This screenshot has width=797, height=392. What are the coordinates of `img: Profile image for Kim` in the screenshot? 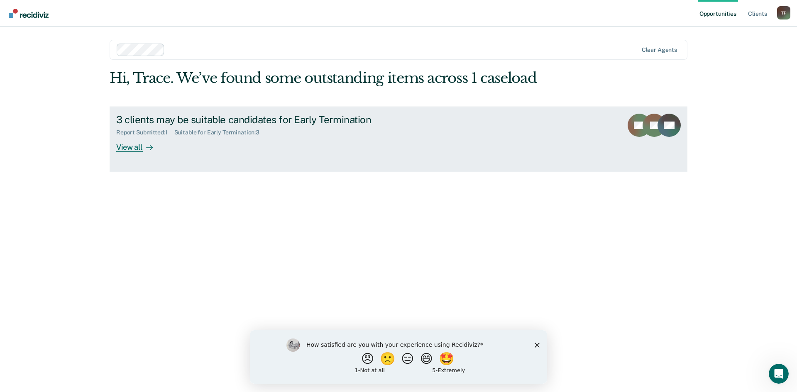 It's located at (43, 15).